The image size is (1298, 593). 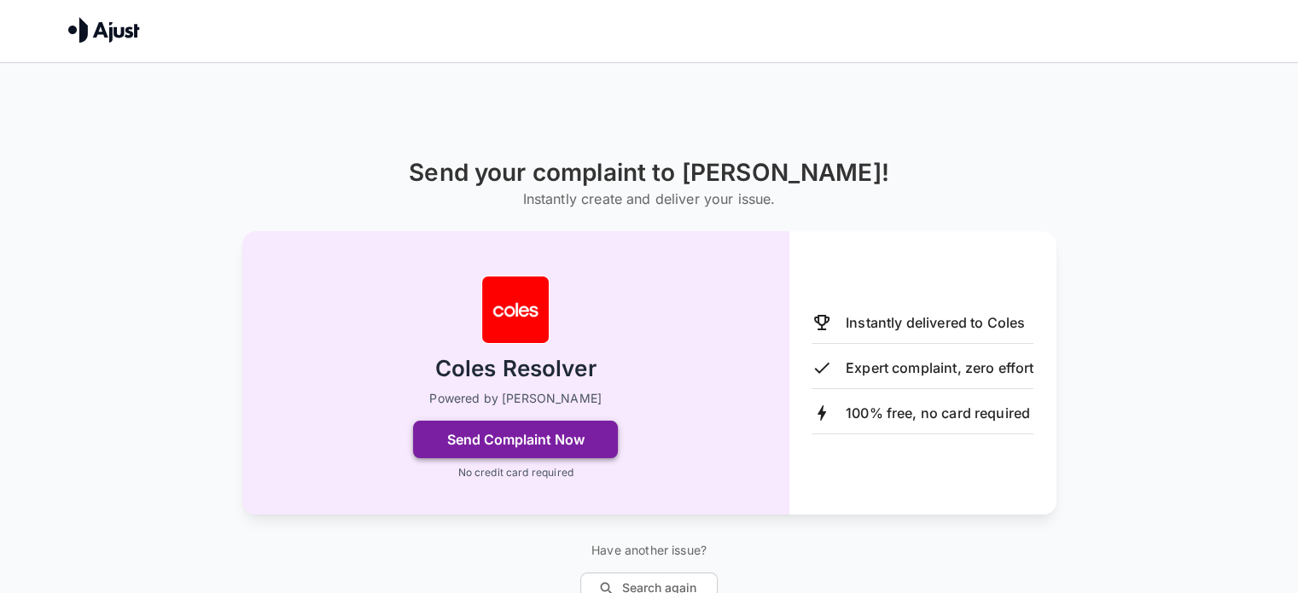 What do you see at coordinates (515, 369) in the screenshot?
I see `h2: Coles Resolver` at bounding box center [515, 369].